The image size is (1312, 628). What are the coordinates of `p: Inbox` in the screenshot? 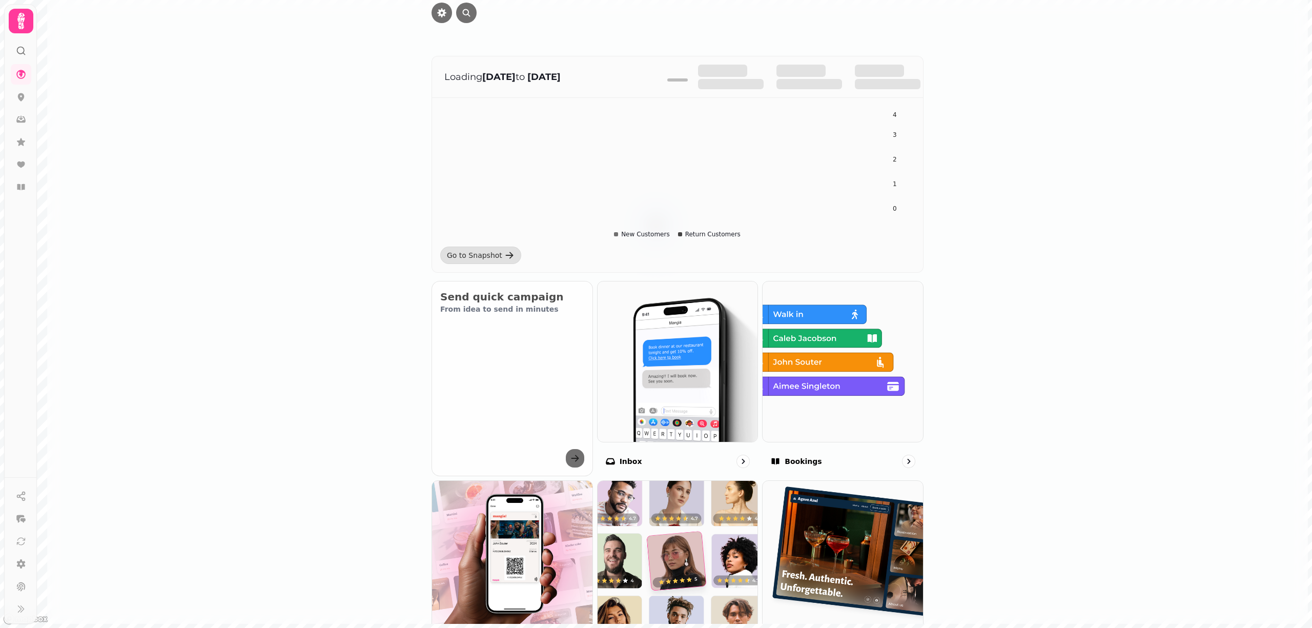 It's located at (631, 461).